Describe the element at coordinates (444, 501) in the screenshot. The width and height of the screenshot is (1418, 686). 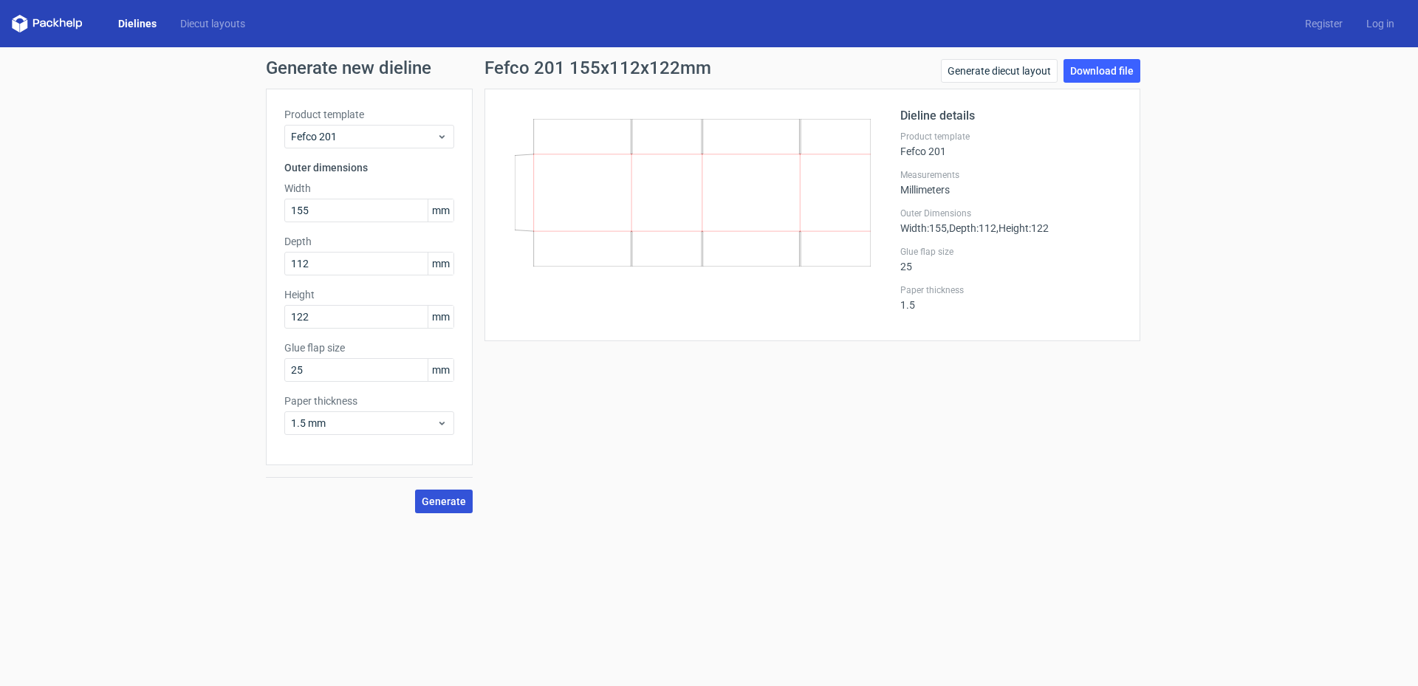
I see `span: Generate` at that location.